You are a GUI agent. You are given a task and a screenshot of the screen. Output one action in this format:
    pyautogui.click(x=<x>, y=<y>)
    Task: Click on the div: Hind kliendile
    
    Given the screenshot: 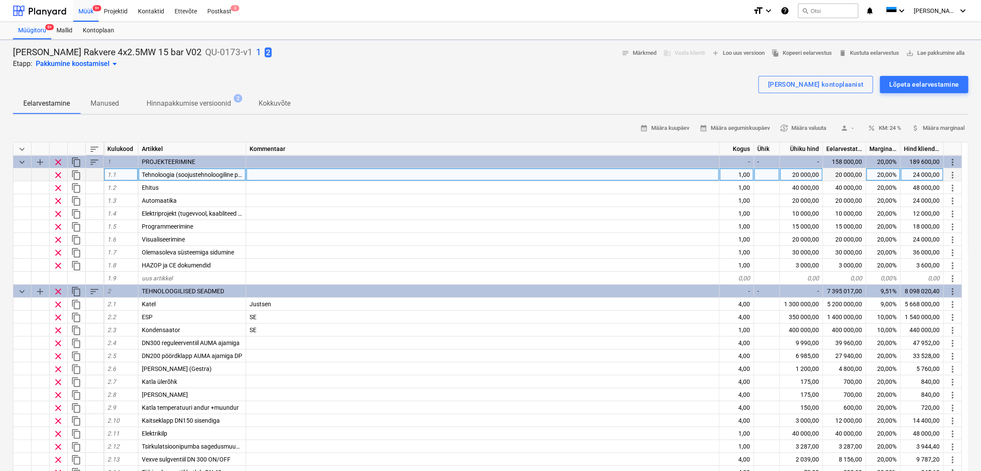 What is the action you would take?
    pyautogui.click(x=922, y=149)
    